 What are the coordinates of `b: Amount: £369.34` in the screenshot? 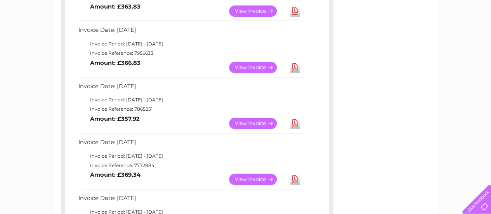 It's located at (115, 175).